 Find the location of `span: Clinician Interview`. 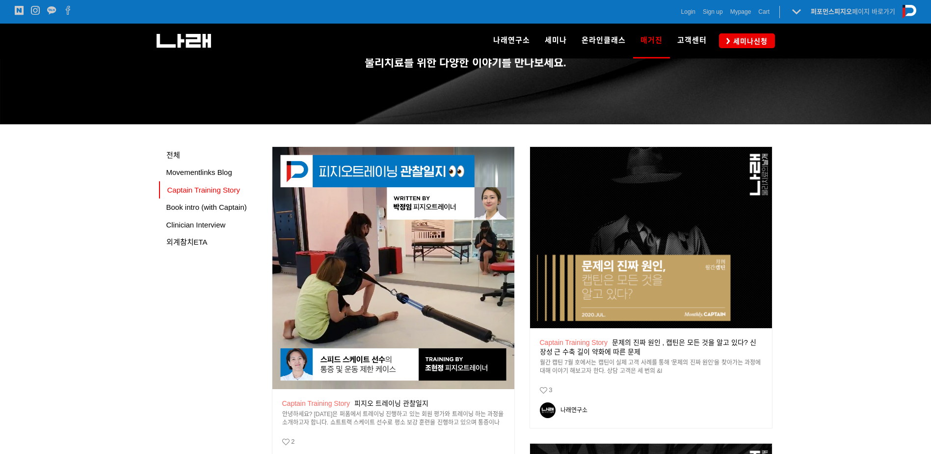

span: Clinician Interview is located at coordinates (196, 224).